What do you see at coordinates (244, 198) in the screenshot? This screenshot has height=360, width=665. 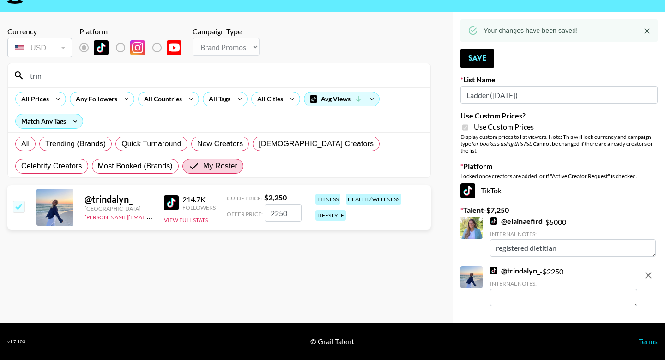 I see `span: Guide Price:` at bounding box center [244, 198].